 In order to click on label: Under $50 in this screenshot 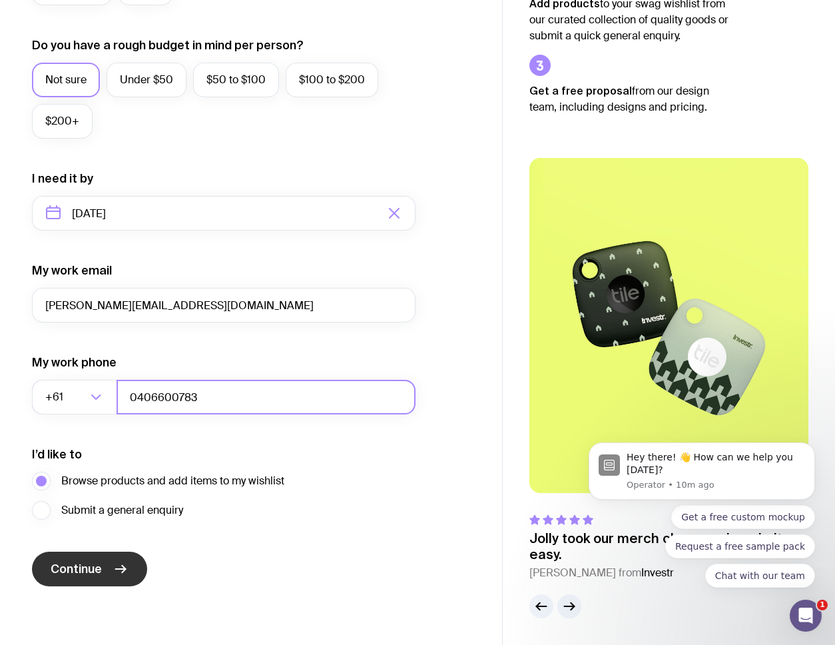, I will do `click(147, 80)`.